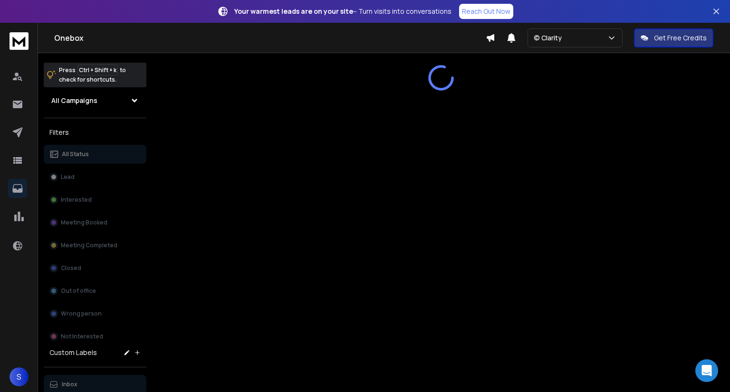  Describe the element at coordinates (97, 70) in the screenshot. I see `span: Ctrl + Shift + k` at that location.